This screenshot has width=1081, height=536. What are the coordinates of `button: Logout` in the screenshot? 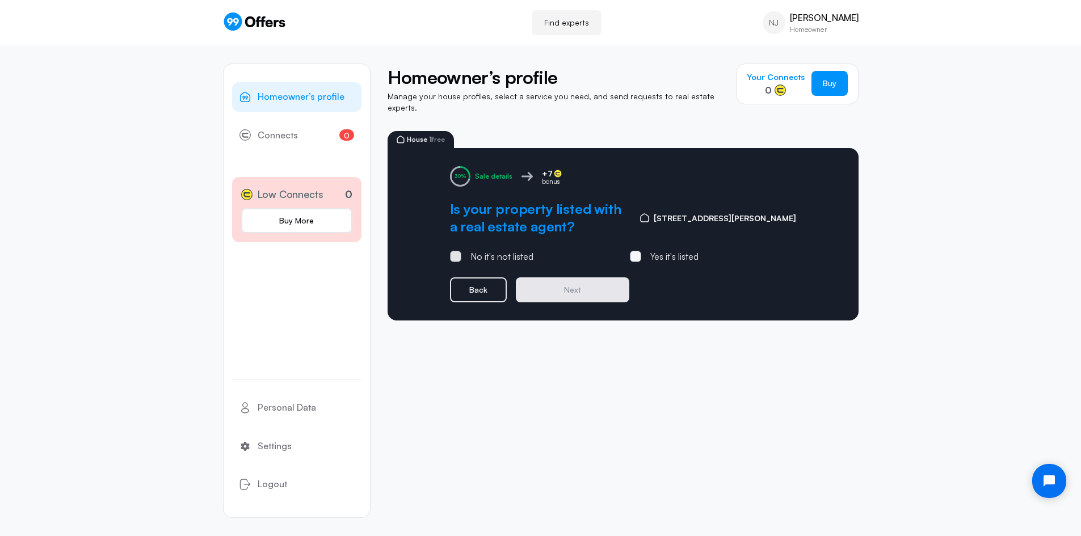 It's located at (297, 485).